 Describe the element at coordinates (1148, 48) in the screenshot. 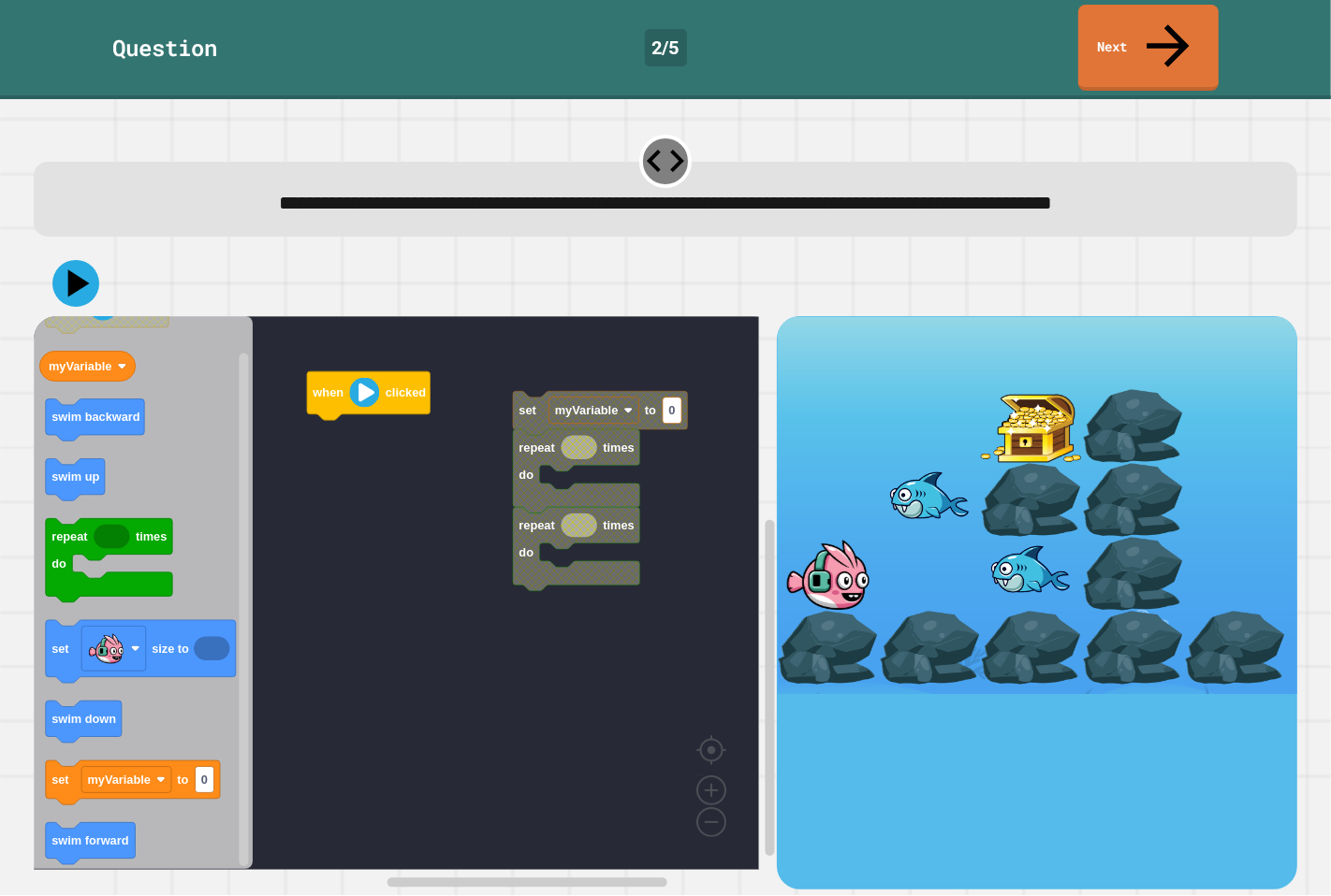

I see `a: Next` at that location.